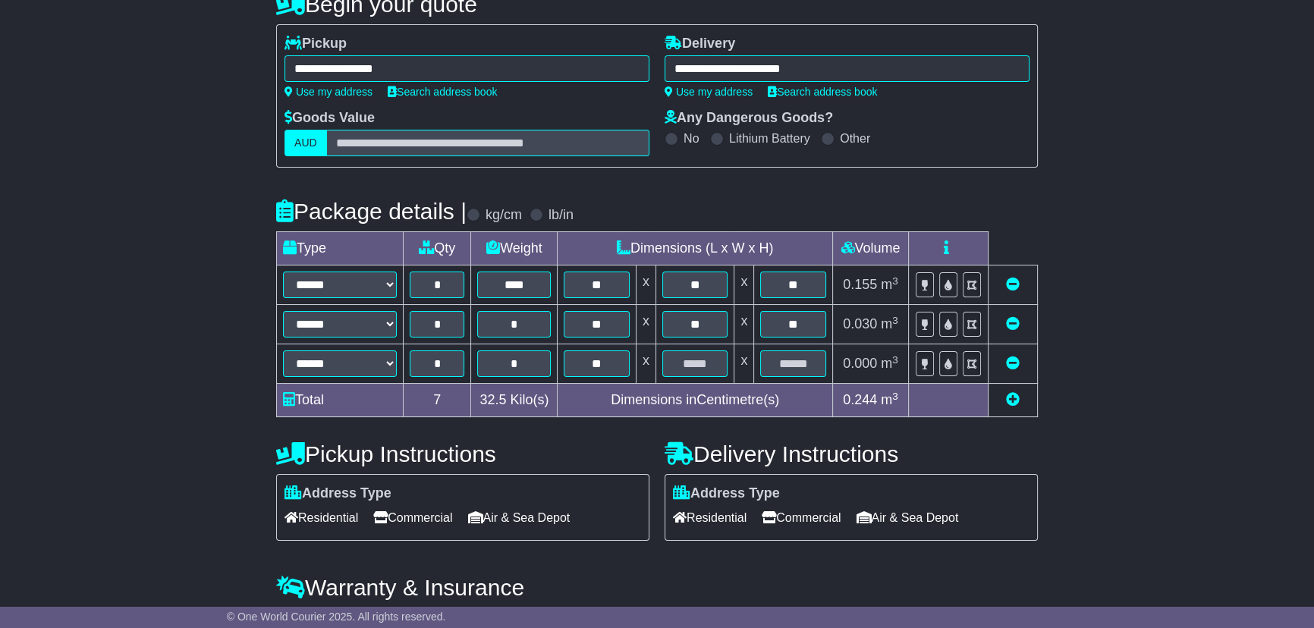 The height and width of the screenshot is (628, 1314). I want to click on label: No, so click(691, 138).